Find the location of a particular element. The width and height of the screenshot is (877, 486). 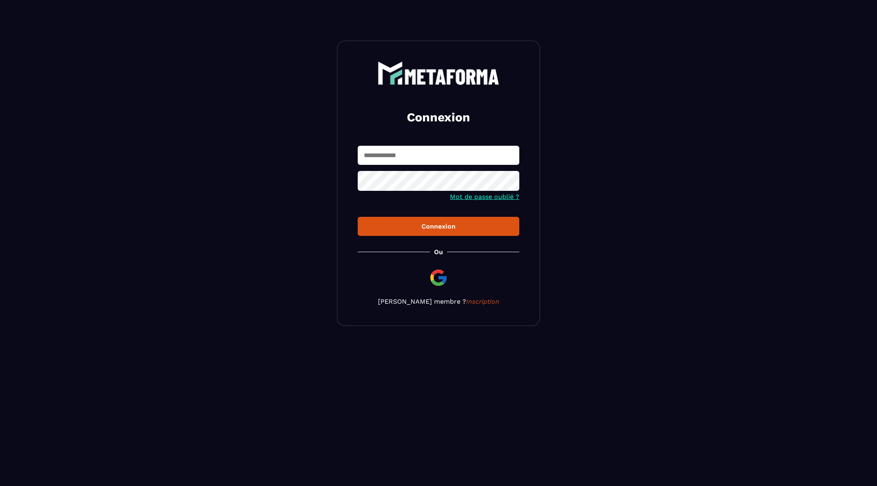

a: logo is located at coordinates (439, 73).